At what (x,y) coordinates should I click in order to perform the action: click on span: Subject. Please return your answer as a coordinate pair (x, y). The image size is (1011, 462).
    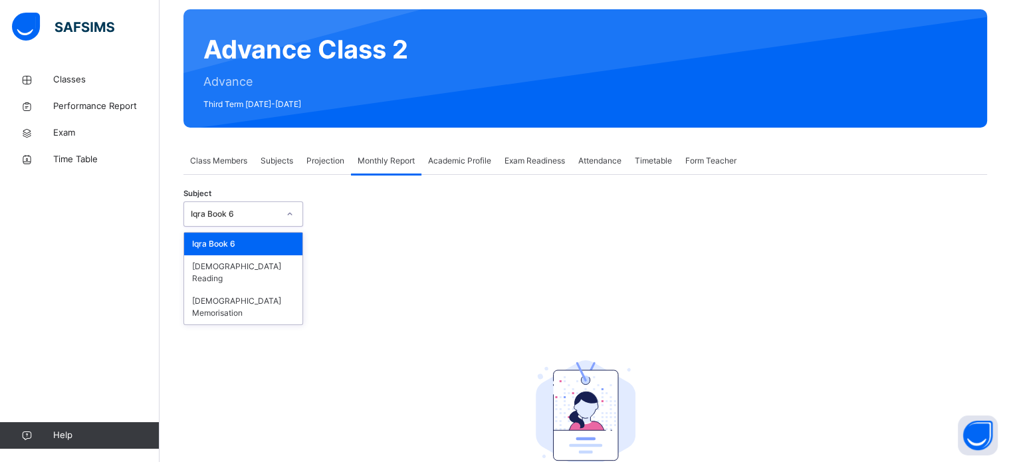
    Looking at the image, I should click on (197, 193).